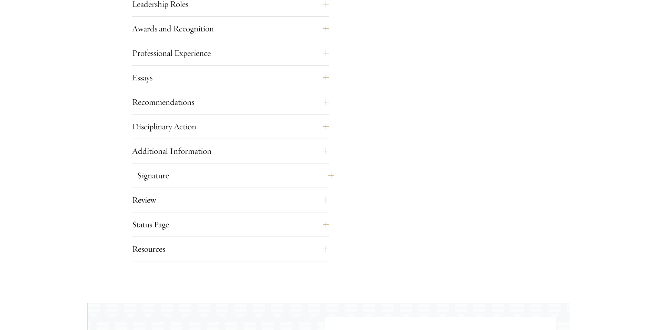 Image resolution: width=657 pixels, height=330 pixels. What do you see at coordinates (230, 249) in the screenshot?
I see `button: Resources` at bounding box center [230, 249].